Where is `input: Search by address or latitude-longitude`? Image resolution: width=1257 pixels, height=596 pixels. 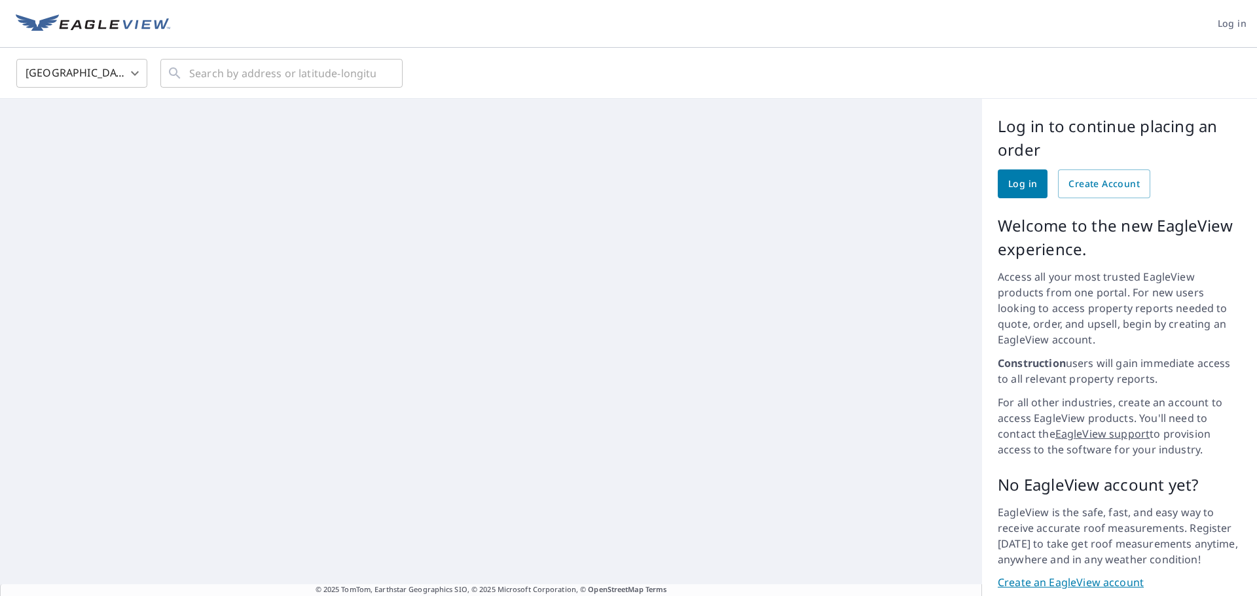 input: Search by address or latitude-longitude is located at coordinates (282, 73).